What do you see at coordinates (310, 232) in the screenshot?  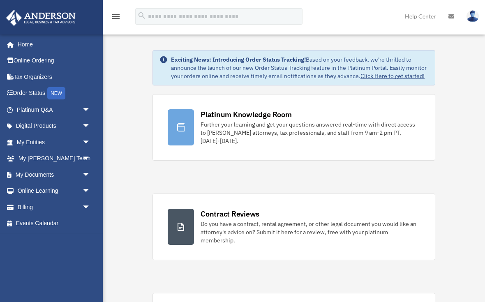 I see `div: Do you have a contract, rental agreement, or other legal document you would like an attorney's ad...` at bounding box center [310, 232].